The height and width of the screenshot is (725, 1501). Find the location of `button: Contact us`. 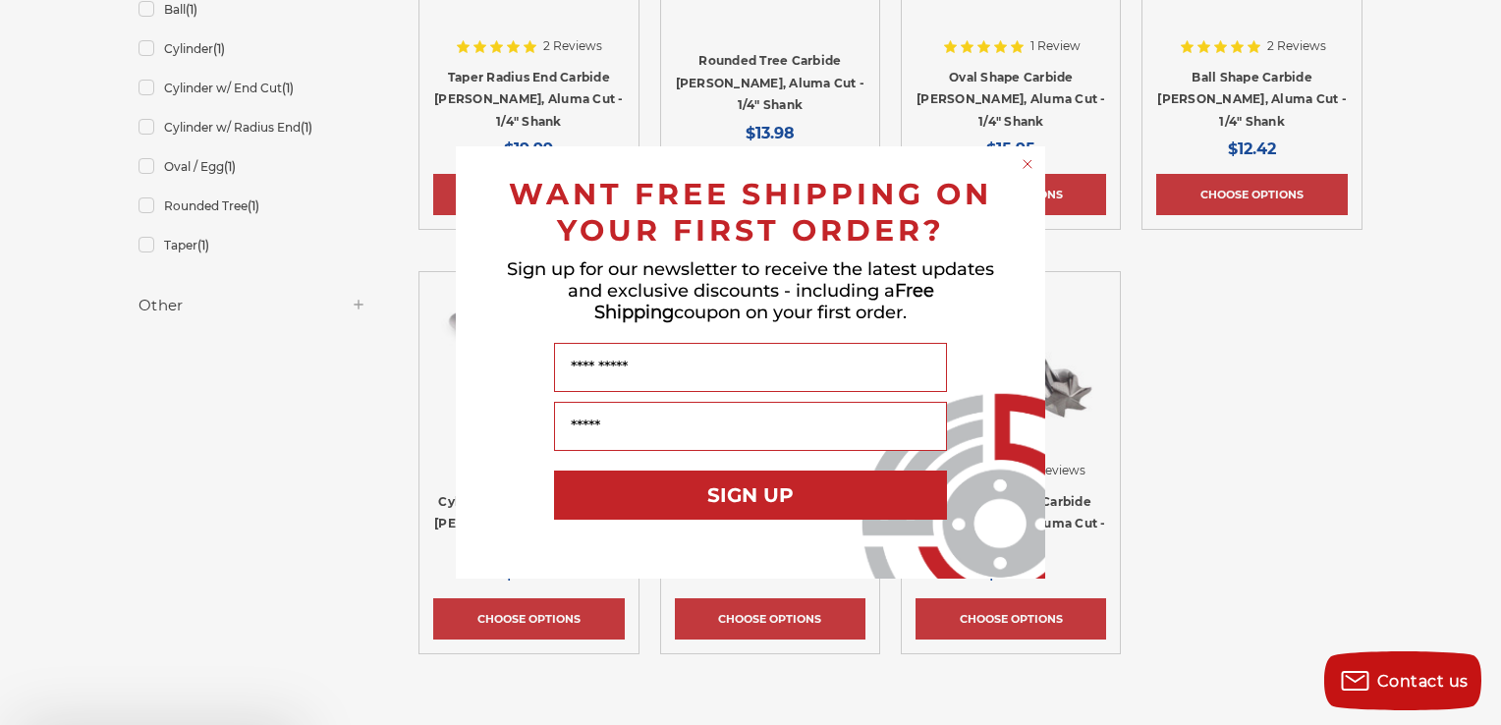

button: Contact us is located at coordinates (1403, 681).